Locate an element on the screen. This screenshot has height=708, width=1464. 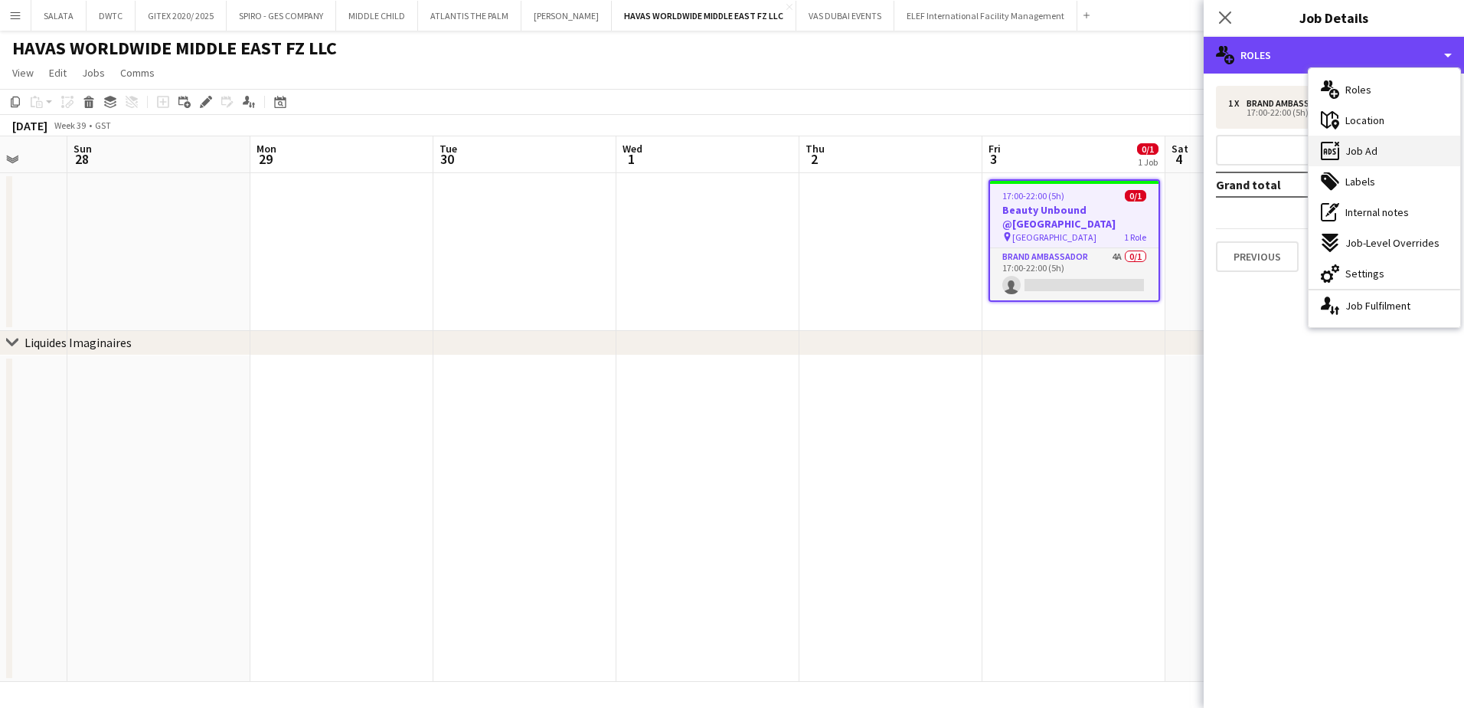
button: HAVAS WORLDWIDE MIDDLE EAST FZ LLC is located at coordinates (704, 15).